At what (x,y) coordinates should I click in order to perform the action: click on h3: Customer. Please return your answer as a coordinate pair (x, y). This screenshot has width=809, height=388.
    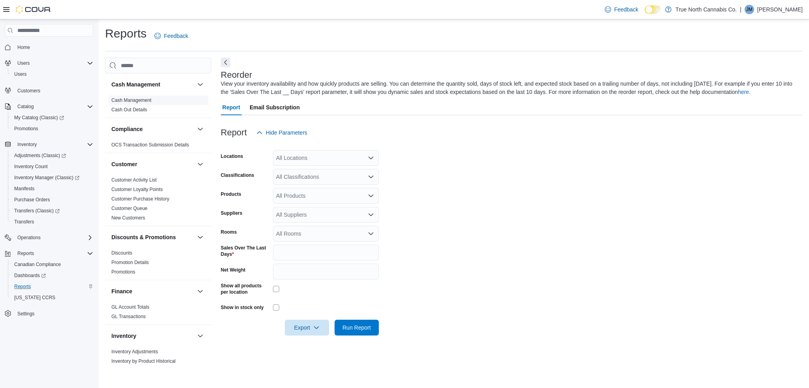
    Looking at the image, I should click on (124, 164).